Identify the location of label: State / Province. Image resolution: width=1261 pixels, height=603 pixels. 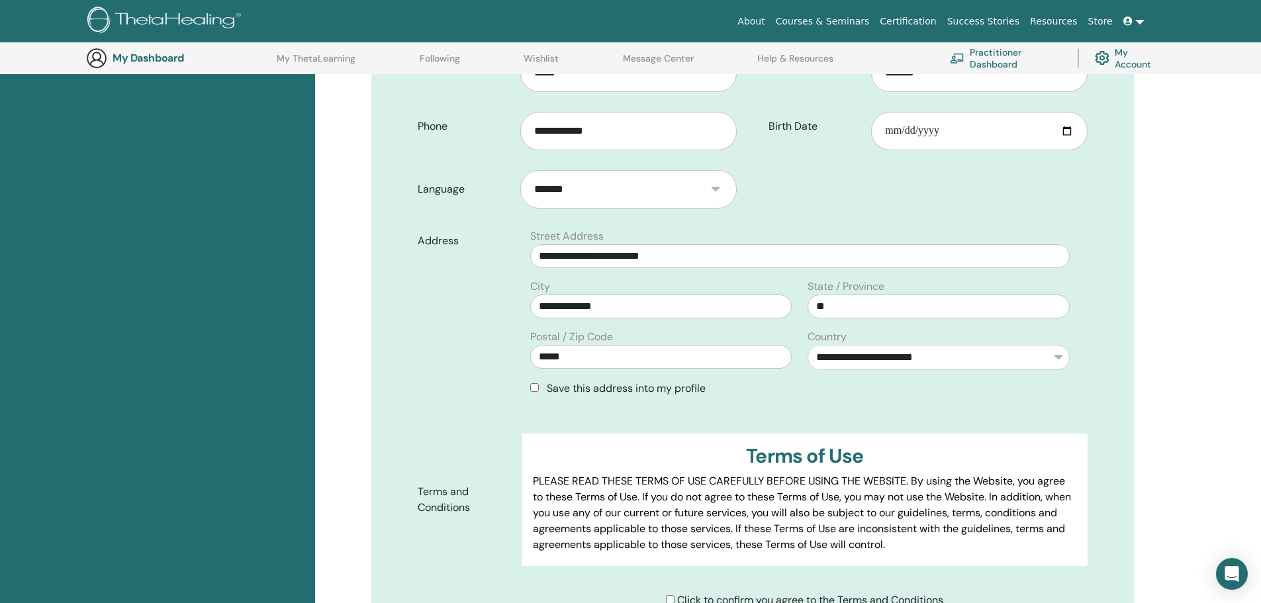
(846, 287).